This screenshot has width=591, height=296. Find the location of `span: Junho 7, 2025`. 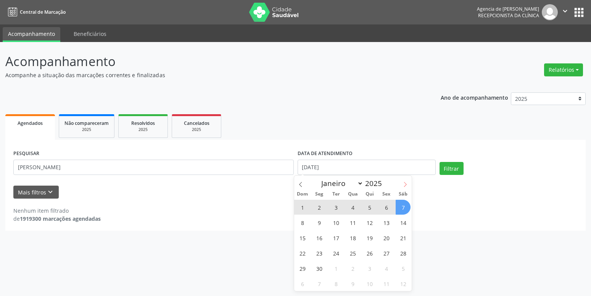

span: Junho 7, 2025 is located at coordinates (403, 207).